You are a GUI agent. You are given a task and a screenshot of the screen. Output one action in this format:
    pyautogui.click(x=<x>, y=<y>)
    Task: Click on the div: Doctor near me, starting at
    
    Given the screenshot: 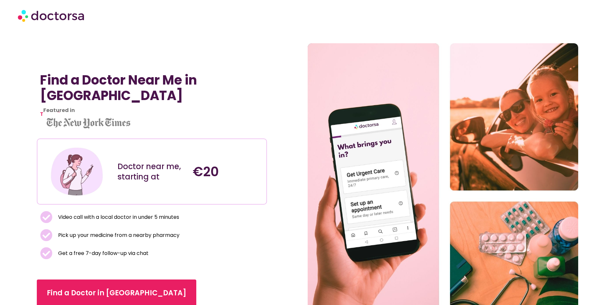 What is the action you would take?
    pyautogui.click(x=152, y=172)
    